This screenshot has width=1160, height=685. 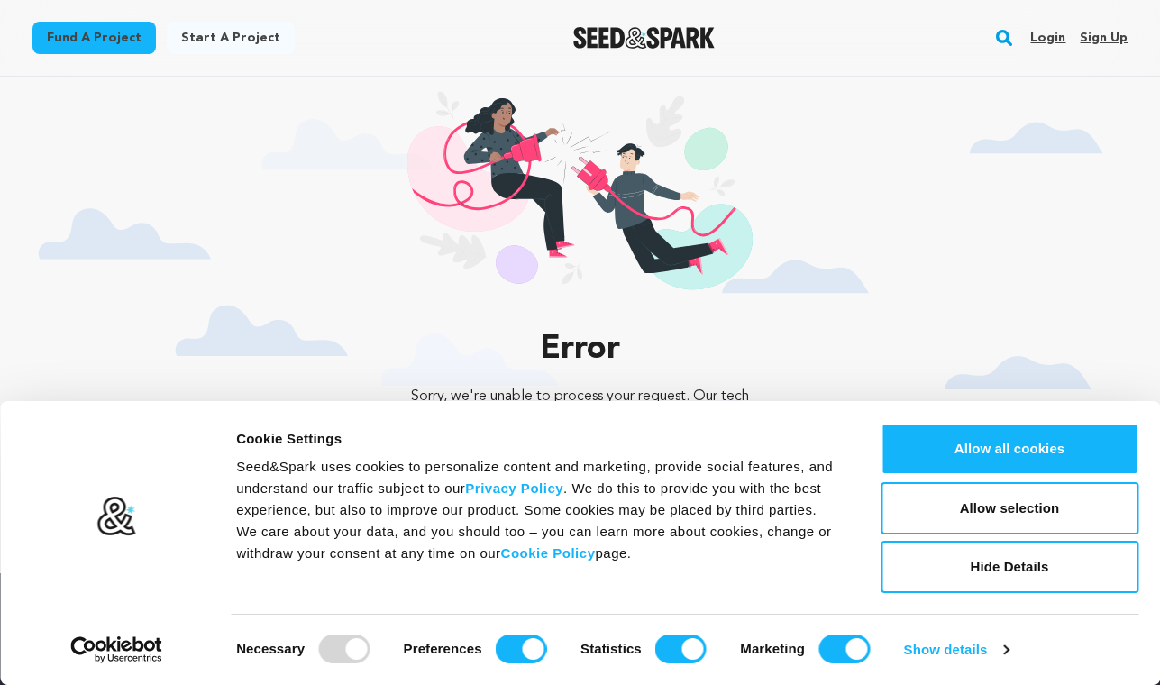 I want to click on a: Fund a project, so click(x=94, y=38).